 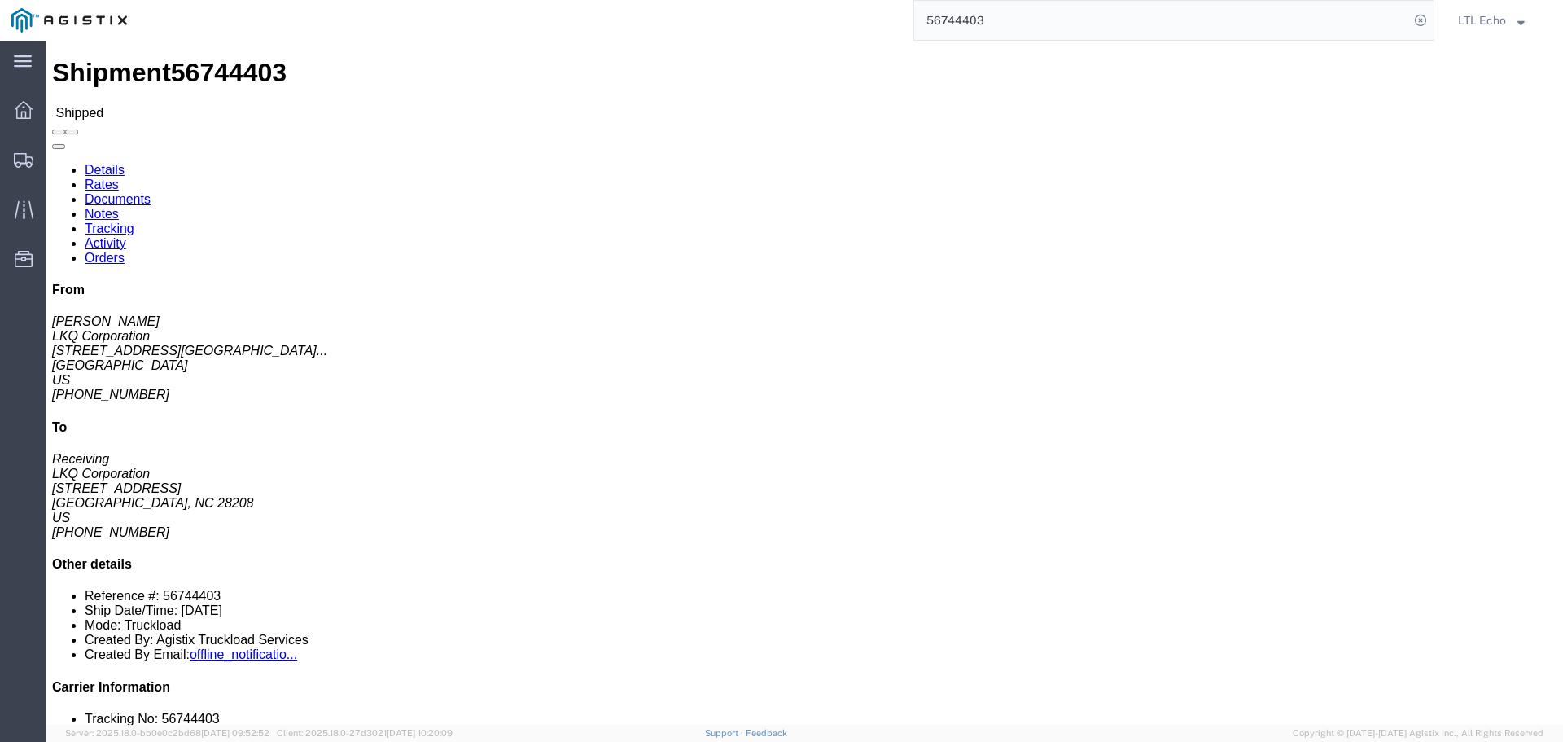 I want to click on button: LTL Echo, so click(x=1499, y=20).